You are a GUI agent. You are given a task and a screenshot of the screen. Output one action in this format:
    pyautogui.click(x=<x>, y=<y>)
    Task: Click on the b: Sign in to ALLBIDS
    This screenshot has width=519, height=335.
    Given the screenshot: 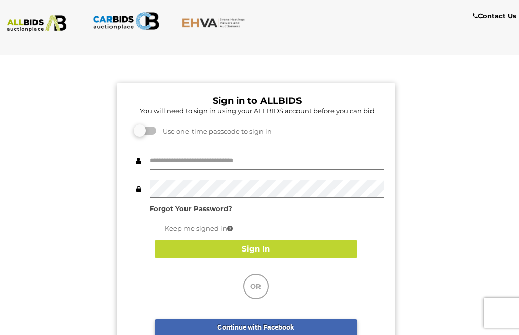 What is the action you would take?
    pyautogui.click(x=257, y=101)
    